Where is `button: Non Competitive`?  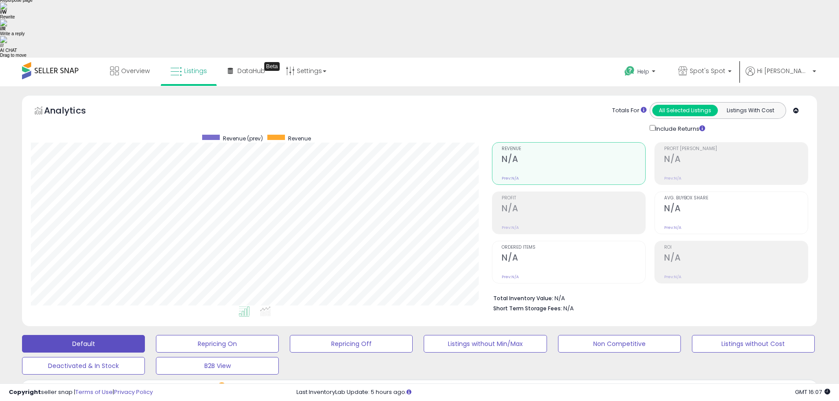 button: Non Competitive is located at coordinates (619, 344).